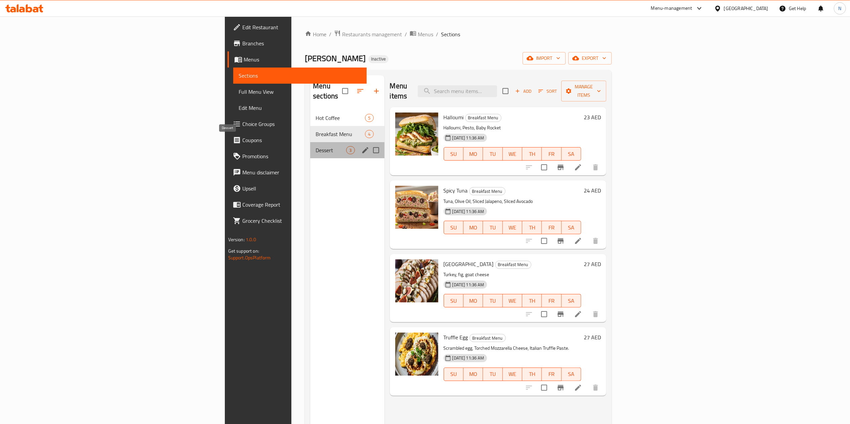 The height and width of the screenshot is (424, 850). Describe the element at coordinates (300, 108) in the screenshot. I see `span: Edit Menu` at that location.